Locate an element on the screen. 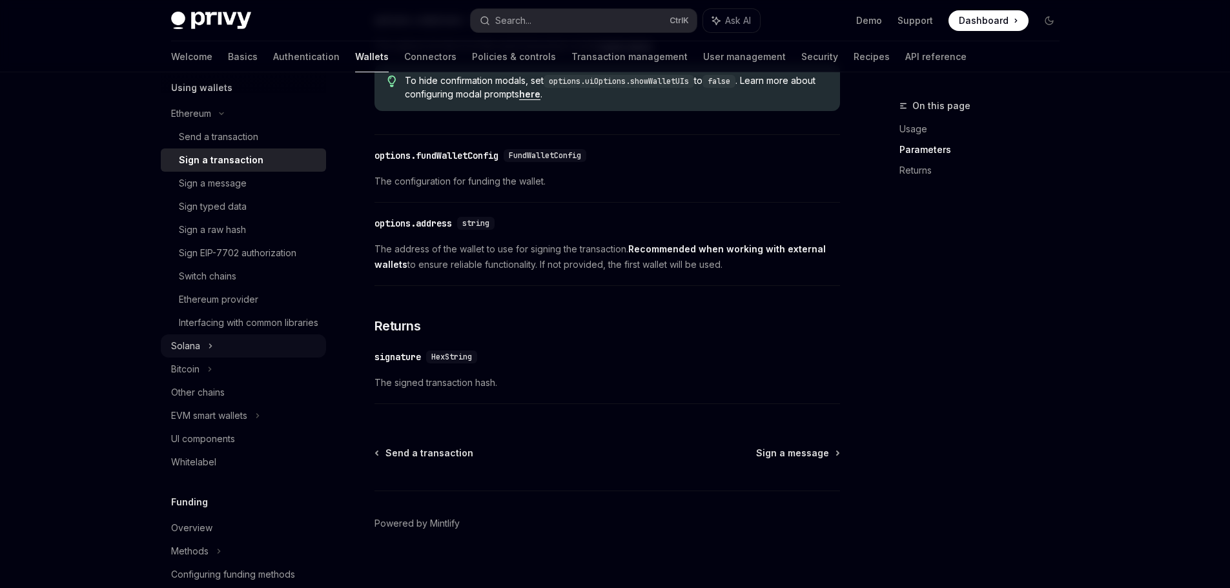  div: Solana is located at coordinates (185, 346).